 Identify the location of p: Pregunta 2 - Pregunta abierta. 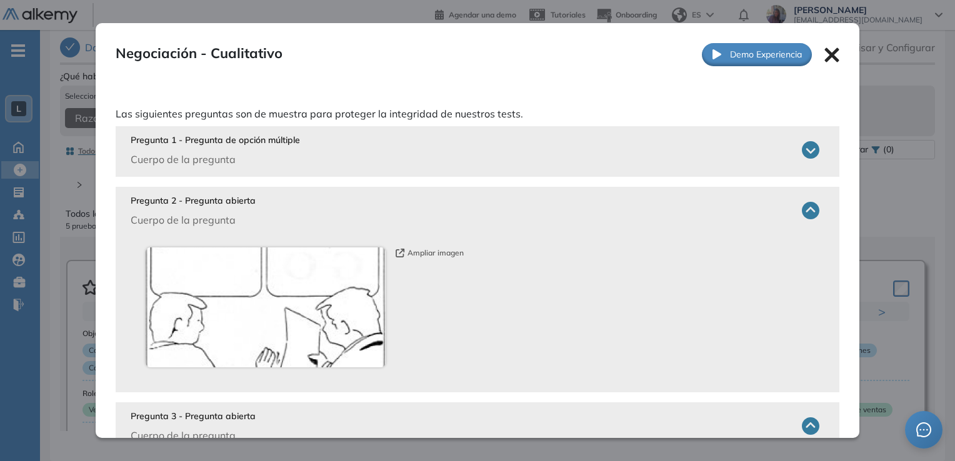
(193, 201).